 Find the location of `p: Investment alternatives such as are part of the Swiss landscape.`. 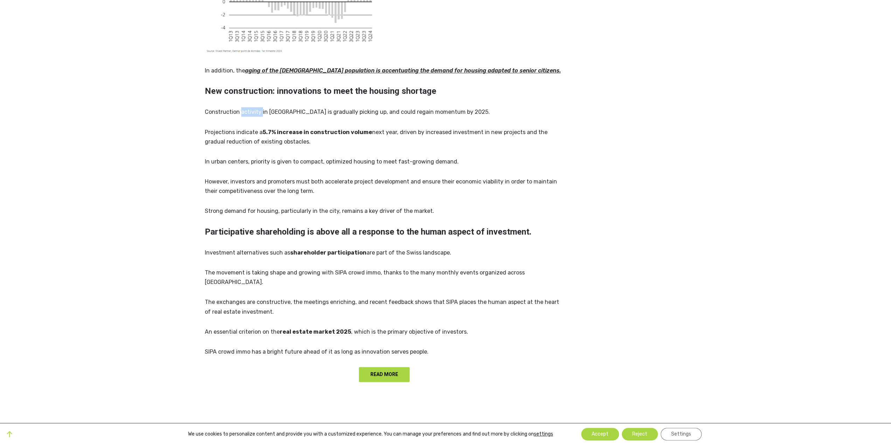

p: Investment alternatives such as are part of the Swiss landscape. is located at coordinates (384, 252).